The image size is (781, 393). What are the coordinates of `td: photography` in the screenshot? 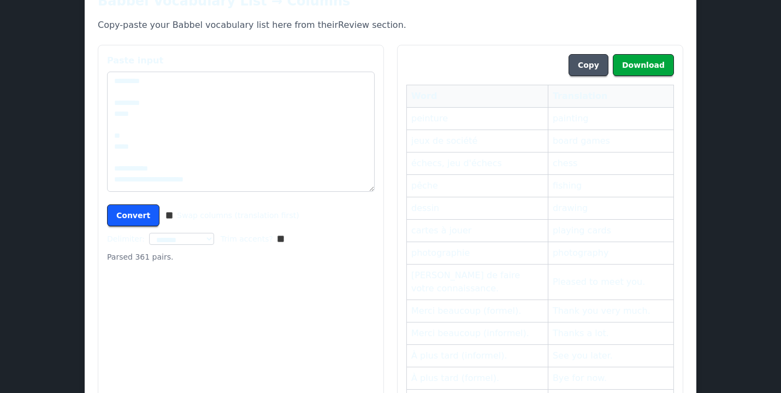 It's located at (611, 253).